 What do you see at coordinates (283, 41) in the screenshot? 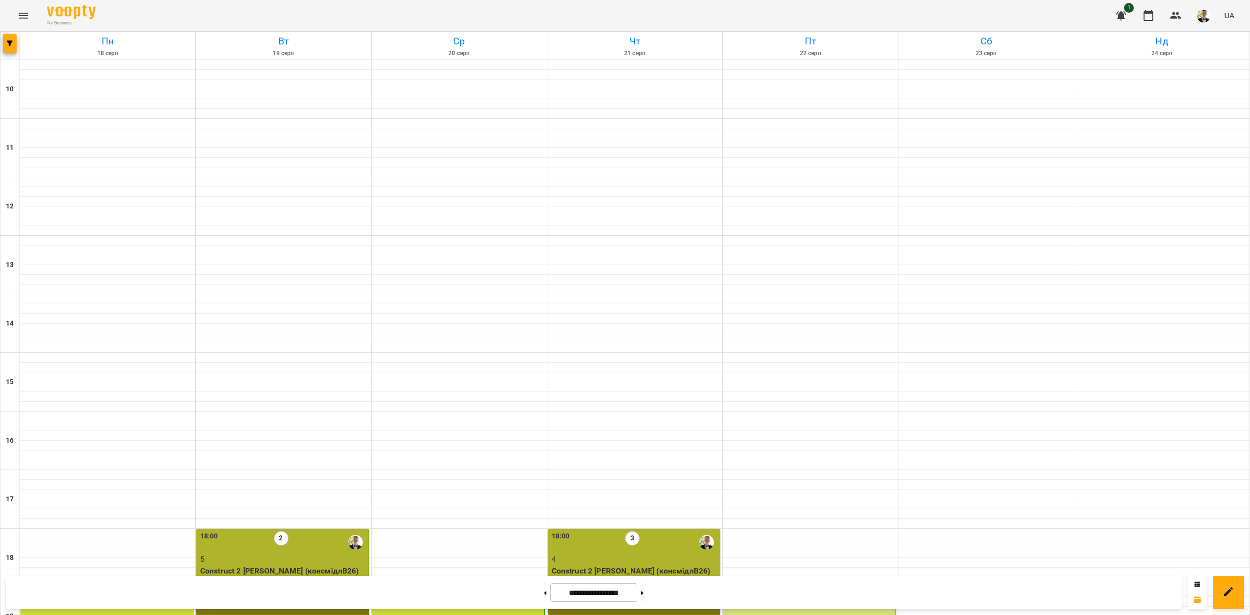
I see `h6: Вт` at bounding box center [283, 41].